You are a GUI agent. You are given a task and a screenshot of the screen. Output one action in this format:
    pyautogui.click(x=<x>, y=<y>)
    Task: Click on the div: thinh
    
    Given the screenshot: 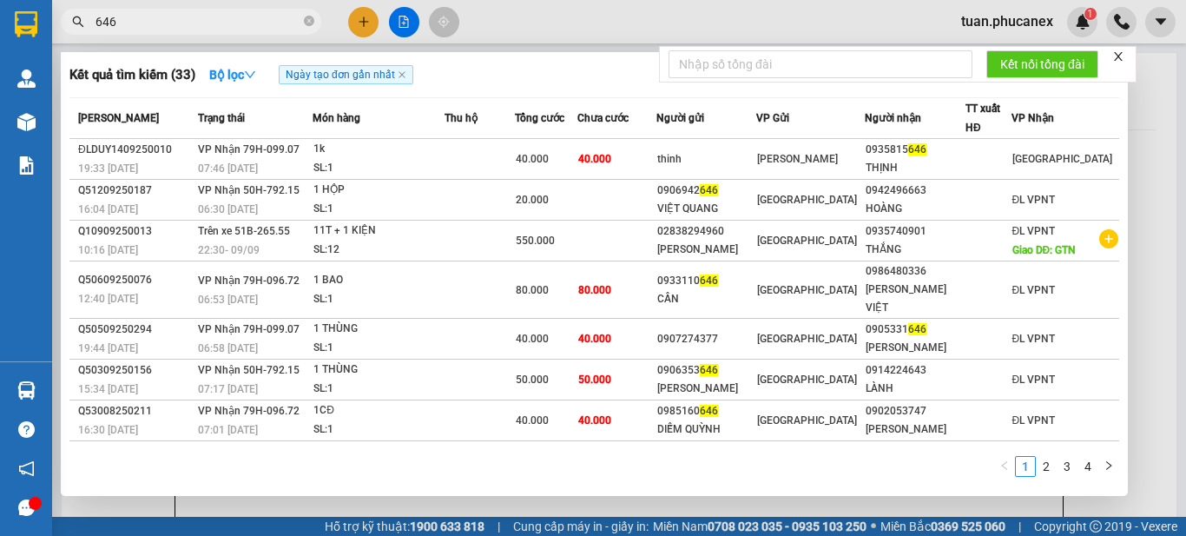 What is the action you would take?
    pyautogui.click(x=707, y=159)
    